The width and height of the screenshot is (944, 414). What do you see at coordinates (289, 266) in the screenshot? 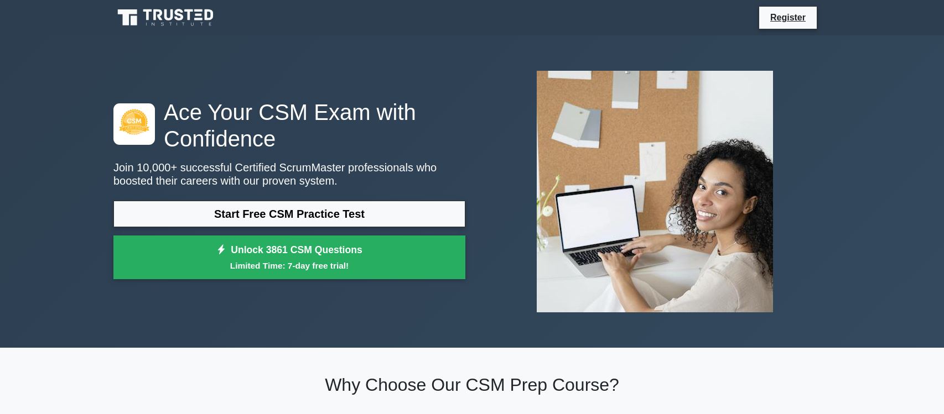
I see `small: Limited Time: 7-day free trial!` at bounding box center [289, 266].